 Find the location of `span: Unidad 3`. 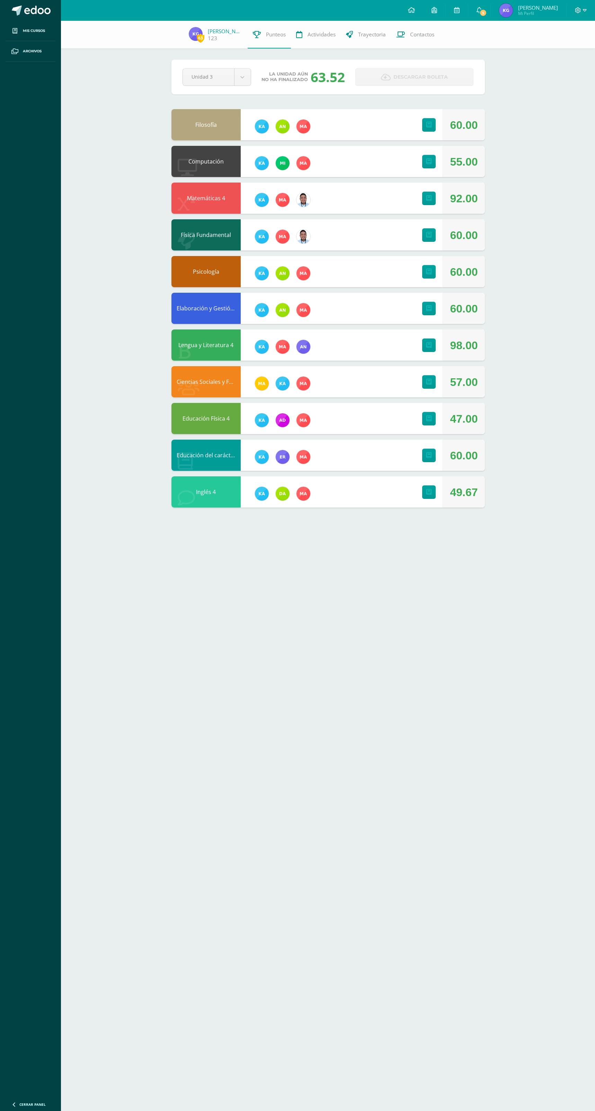

span: Unidad 3 is located at coordinates (208, 77).